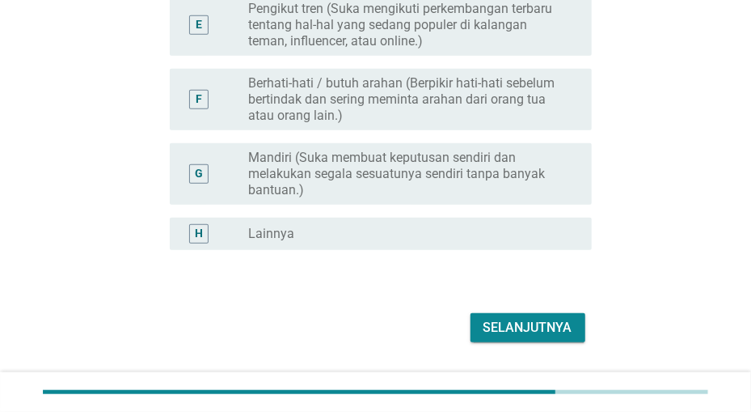 Image resolution: width=751 pixels, height=412 pixels. What do you see at coordinates (199, 233) in the screenshot?
I see `div: H` at bounding box center [199, 233].